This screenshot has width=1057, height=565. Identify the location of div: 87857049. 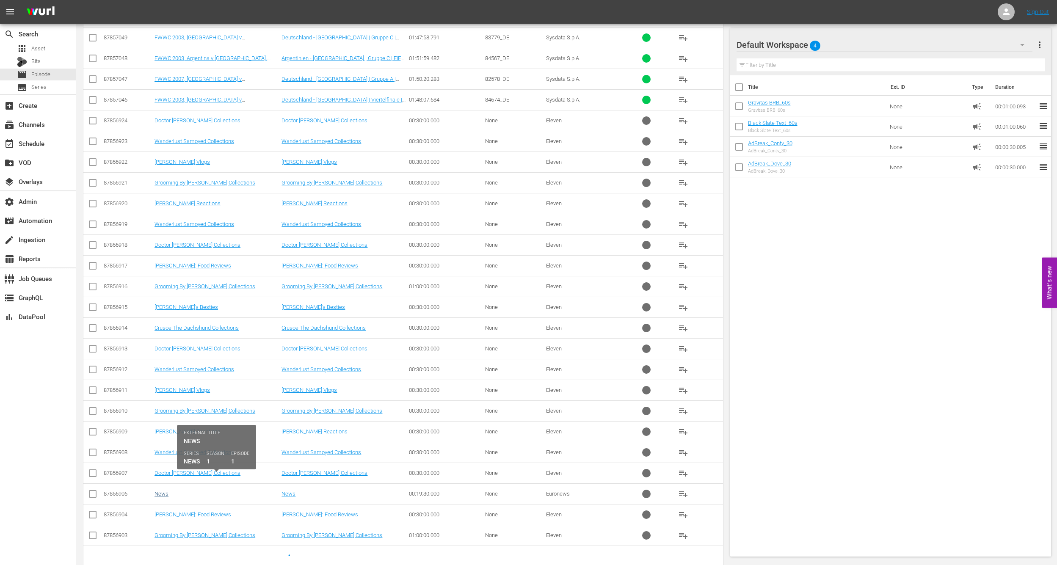
(128, 37).